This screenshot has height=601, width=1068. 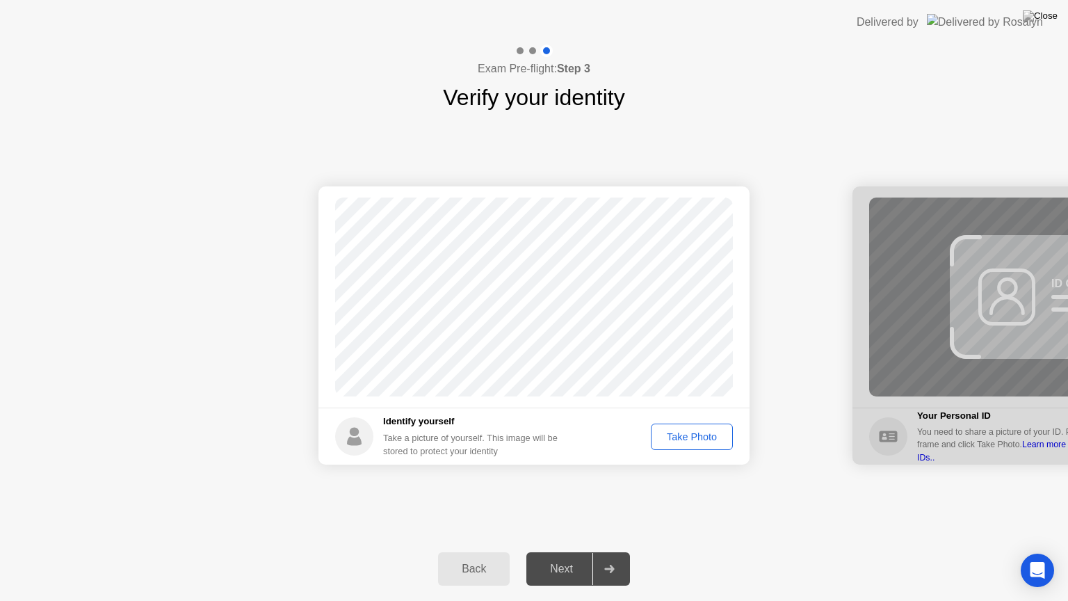 What do you see at coordinates (534, 69) in the screenshot?
I see `h4: Exam Pre-flight:` at bounding box center [534, 69].